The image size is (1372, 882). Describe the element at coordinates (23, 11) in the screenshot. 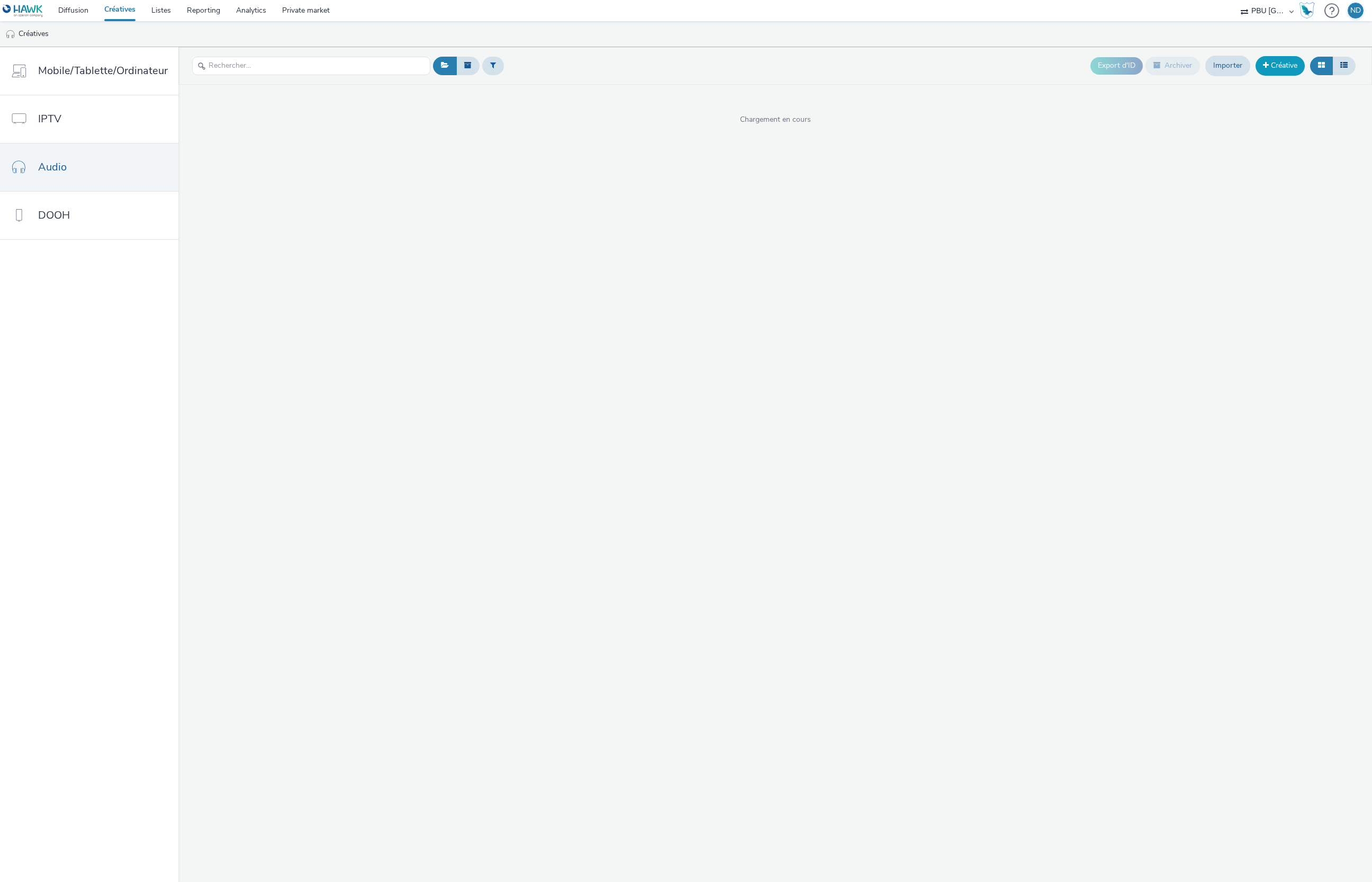

I see `img: undefined Logo` at that location.